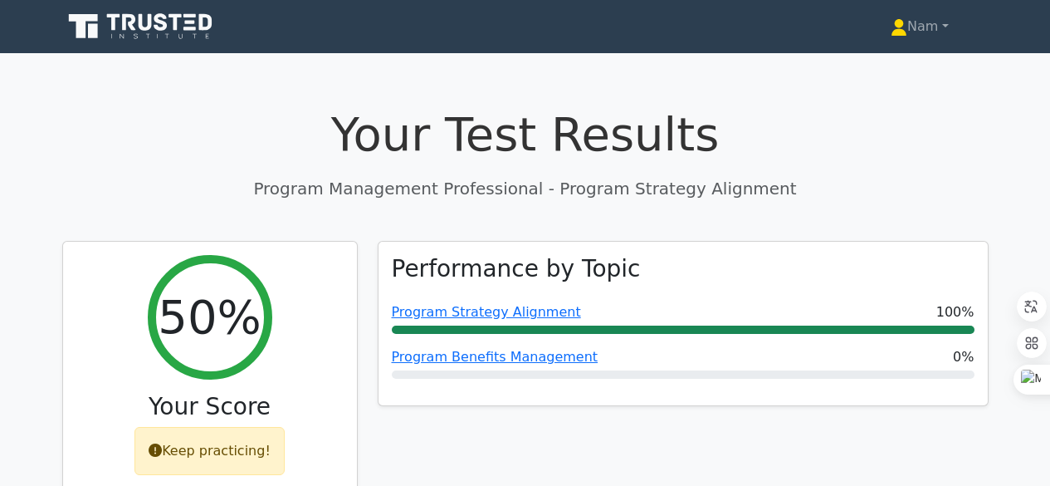 The image size is (1050, 486). I want to click on h3: Performance by Topic, so click(516, 269).